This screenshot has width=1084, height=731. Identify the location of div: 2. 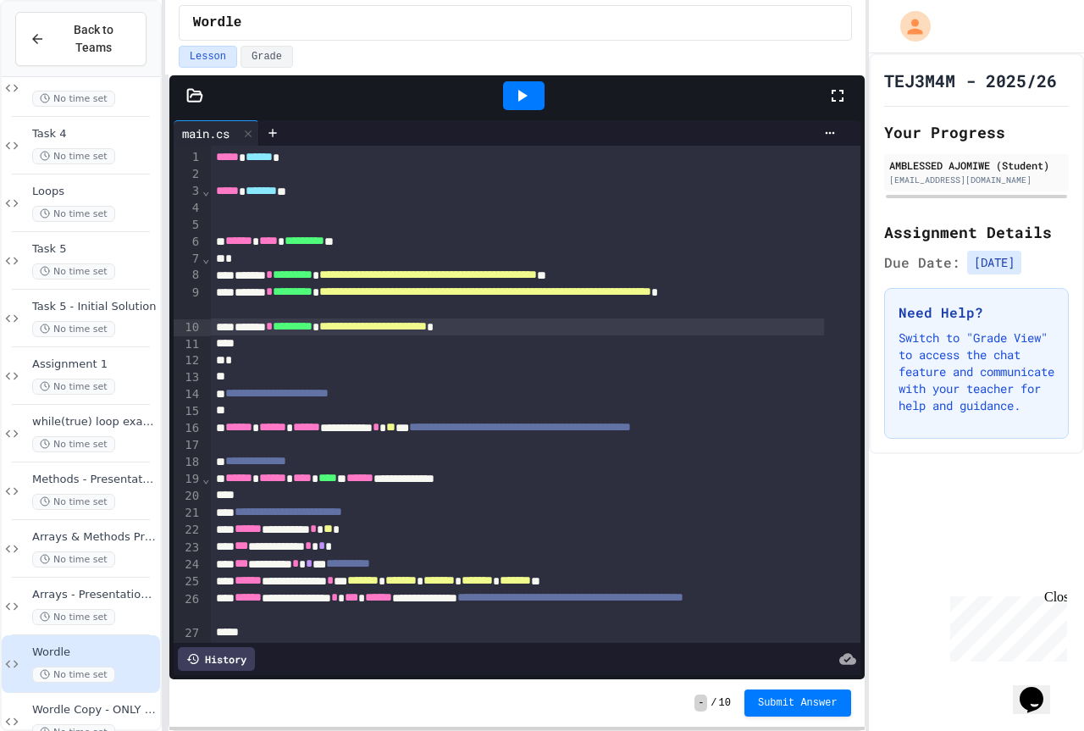
(187, 174).